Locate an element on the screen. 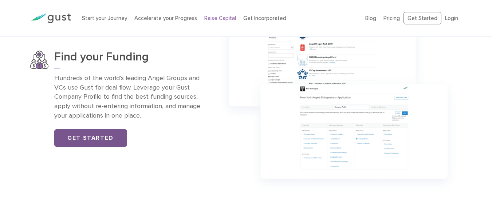 Image resolution: width=492 pixels, height=221 pixels. a: Login is located at coordinates (452, 18).